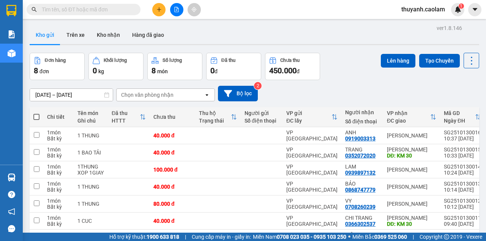 The image size is (486, 241). I want to click on div: SG2510130006, so click(462, 235).